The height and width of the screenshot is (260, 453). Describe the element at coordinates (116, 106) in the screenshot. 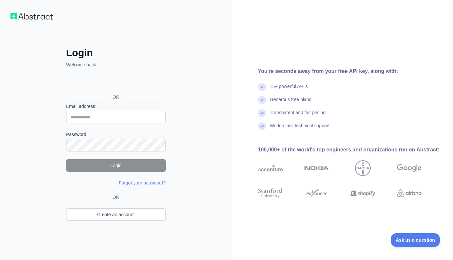

I see `label: Email address` at that location.